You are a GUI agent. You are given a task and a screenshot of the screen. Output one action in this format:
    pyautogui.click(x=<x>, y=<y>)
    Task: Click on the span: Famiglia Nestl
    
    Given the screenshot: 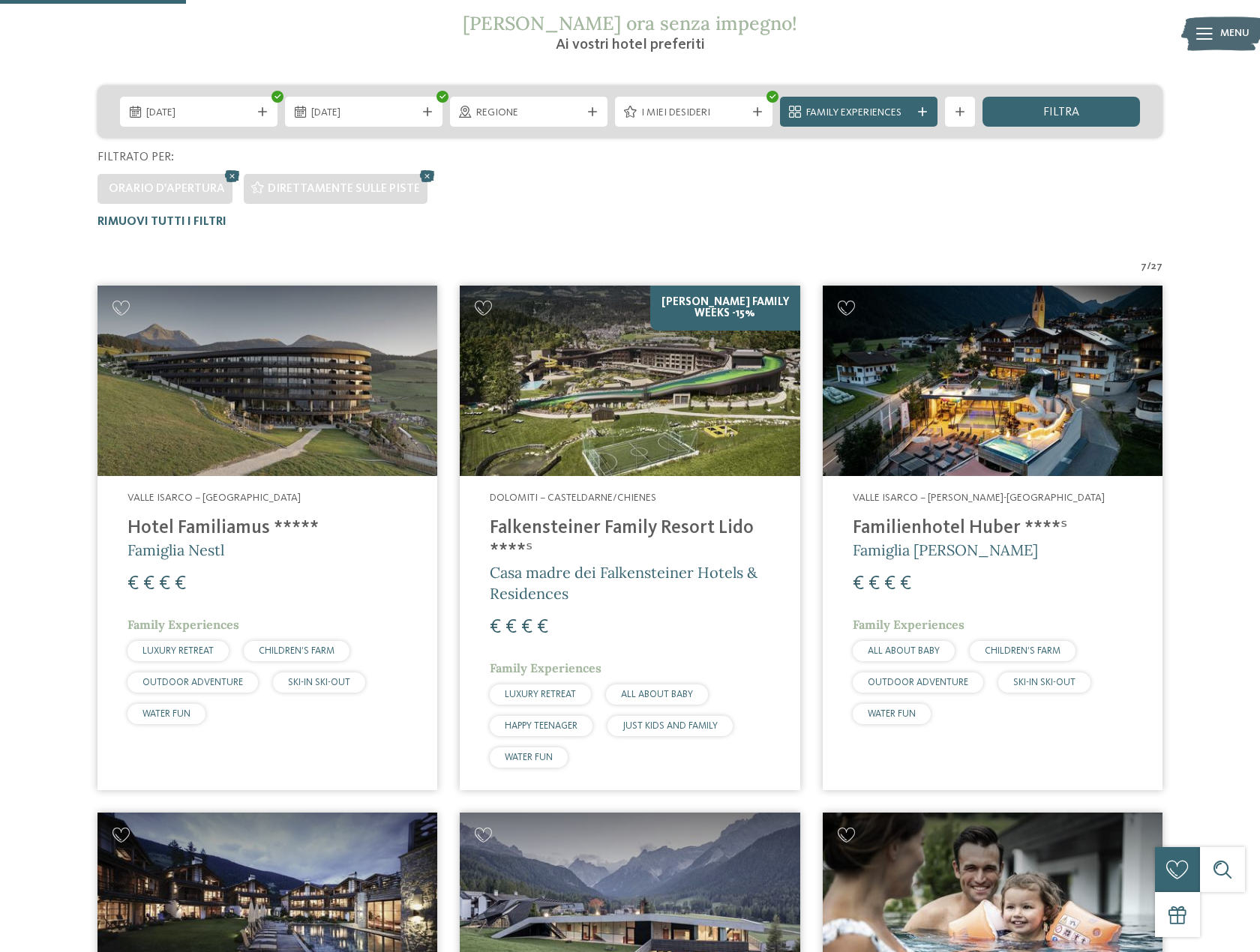 What is the action you would take?
    pyautogui.click(x=175, y=550)
    